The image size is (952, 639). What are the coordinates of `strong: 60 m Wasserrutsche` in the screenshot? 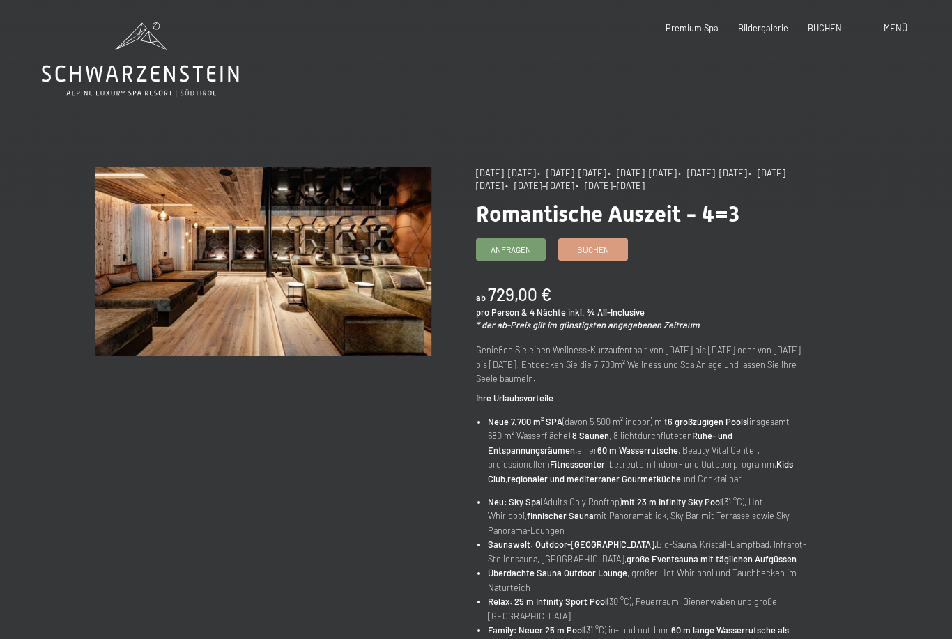 It's located at (638, 450).